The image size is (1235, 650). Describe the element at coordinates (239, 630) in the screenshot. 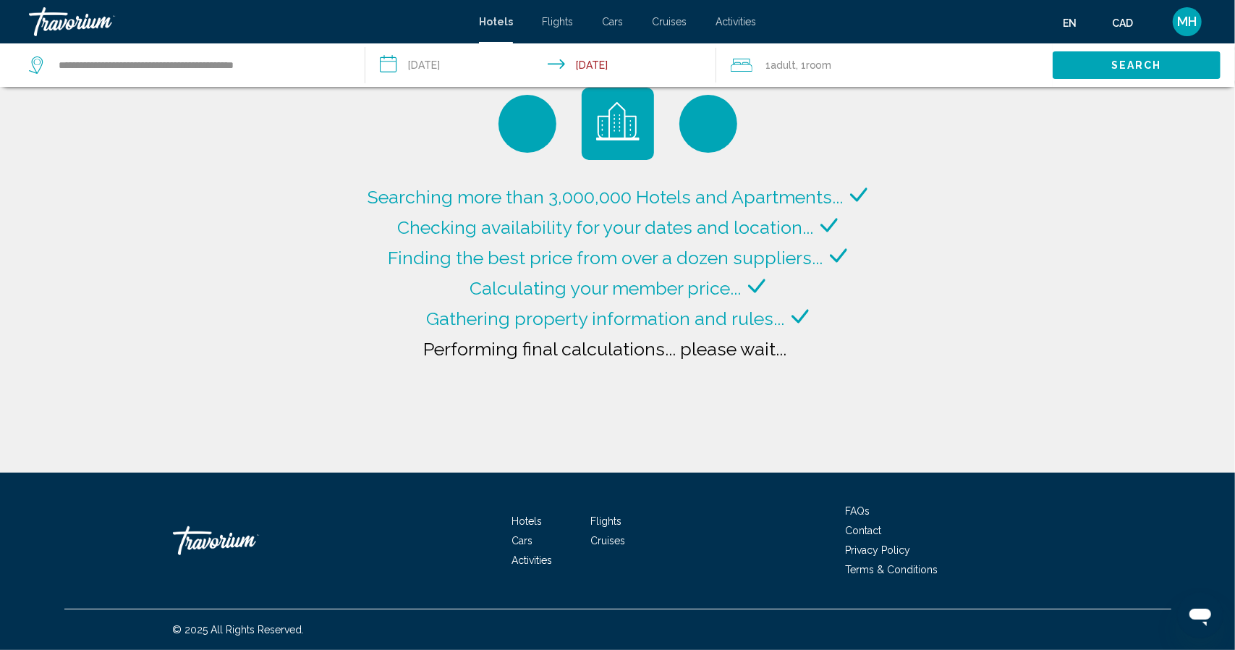

I see `span: © 2025 All Rights Reserved.` at that location.